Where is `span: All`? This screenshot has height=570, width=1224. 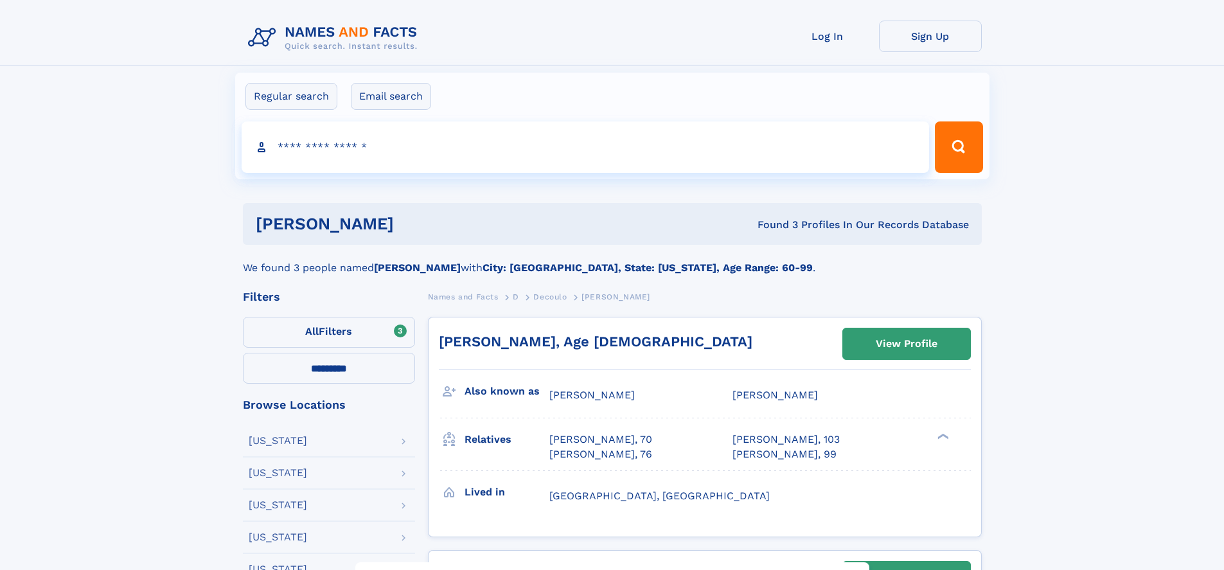 span: All is located at coordinates (312, 331).